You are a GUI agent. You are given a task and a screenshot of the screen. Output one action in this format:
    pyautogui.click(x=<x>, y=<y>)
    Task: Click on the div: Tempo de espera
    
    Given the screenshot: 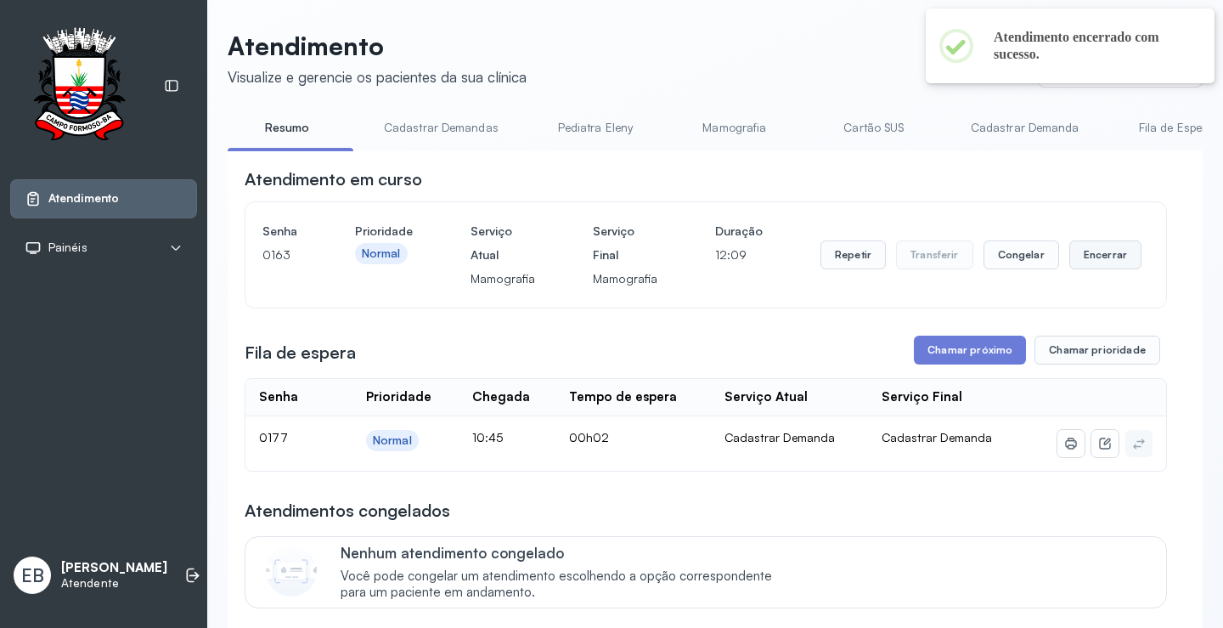 What is the action you would take?
    pyautogui.click(x=622, y=397)
    